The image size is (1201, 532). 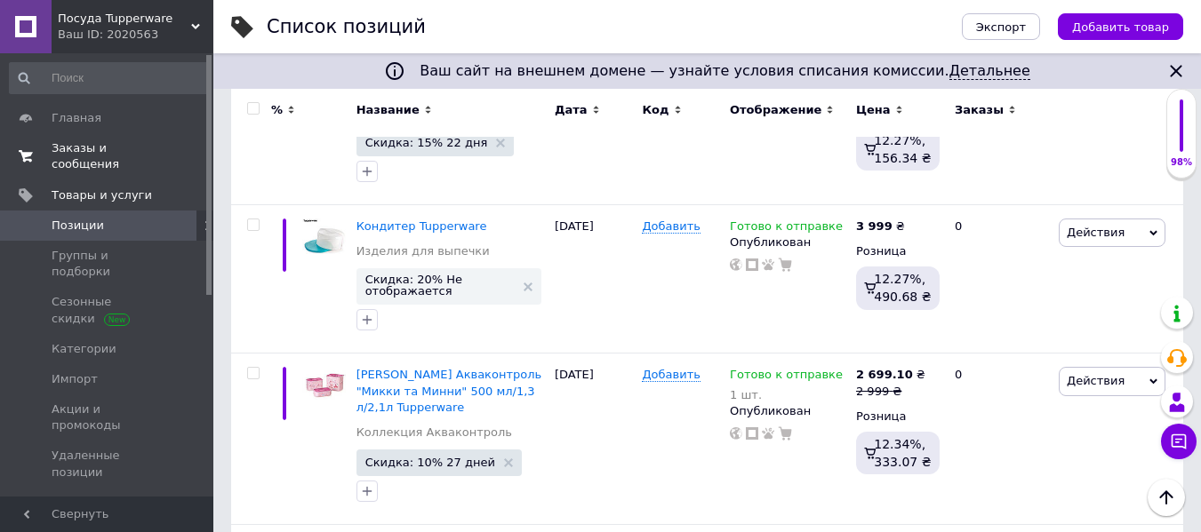 What do you see at coordinates (421, 226) in the screenshot?
I see `a: Кондитер Tupperware` at bounding box center [421, 226].